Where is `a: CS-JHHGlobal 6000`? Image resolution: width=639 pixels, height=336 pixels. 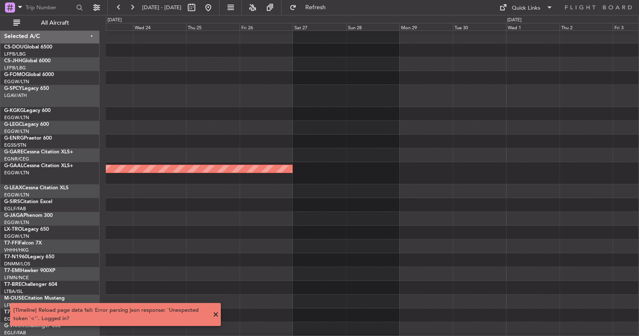
a: CS-JHHGlobal 6000 is located at coordinates (27, 61).